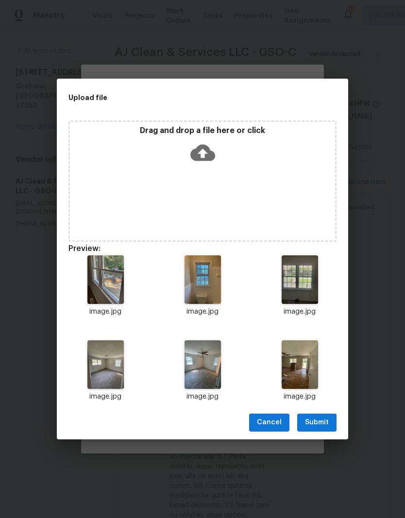 This screenshot has width=405, height=518. I want to click on span: Cancel, so click(269, 423).